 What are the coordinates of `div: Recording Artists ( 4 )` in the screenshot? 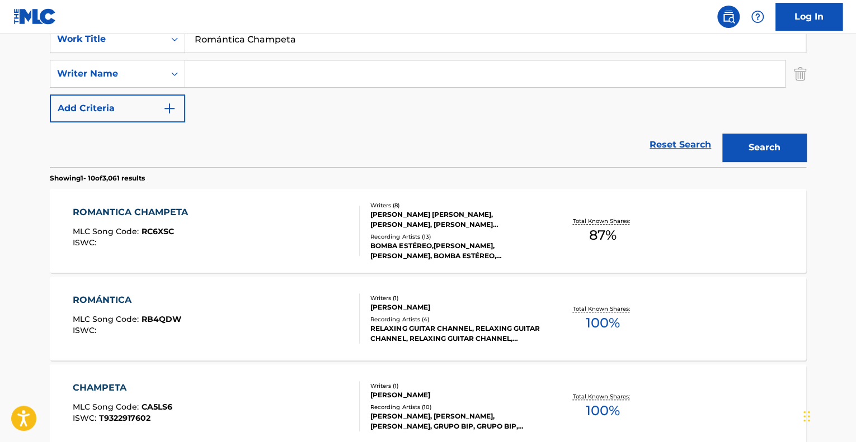 It's located at (455, 319).